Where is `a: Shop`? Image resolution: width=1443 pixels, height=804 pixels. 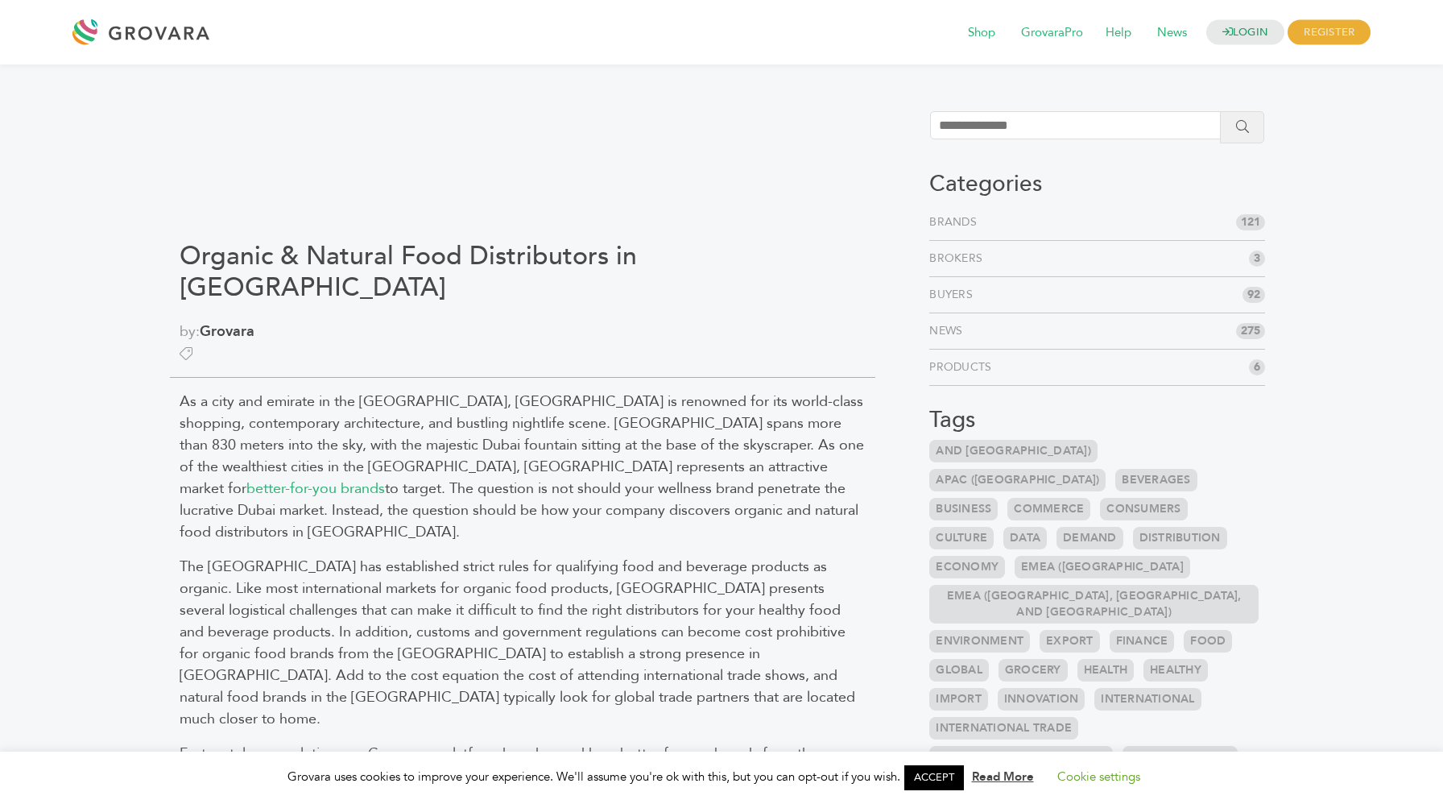 a: Shop is located at coordinates (982, 33).